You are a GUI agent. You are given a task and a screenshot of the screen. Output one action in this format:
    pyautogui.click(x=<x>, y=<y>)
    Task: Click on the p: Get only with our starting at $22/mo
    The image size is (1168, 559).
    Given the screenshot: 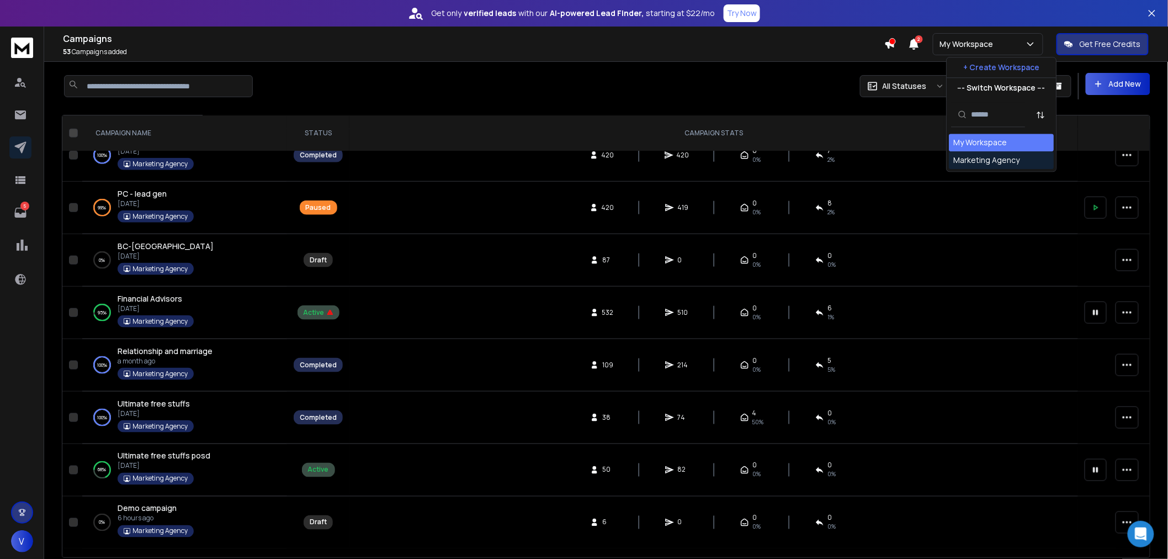 What is the action you would take?
    pyautogui.click(x=573, y=13)
    